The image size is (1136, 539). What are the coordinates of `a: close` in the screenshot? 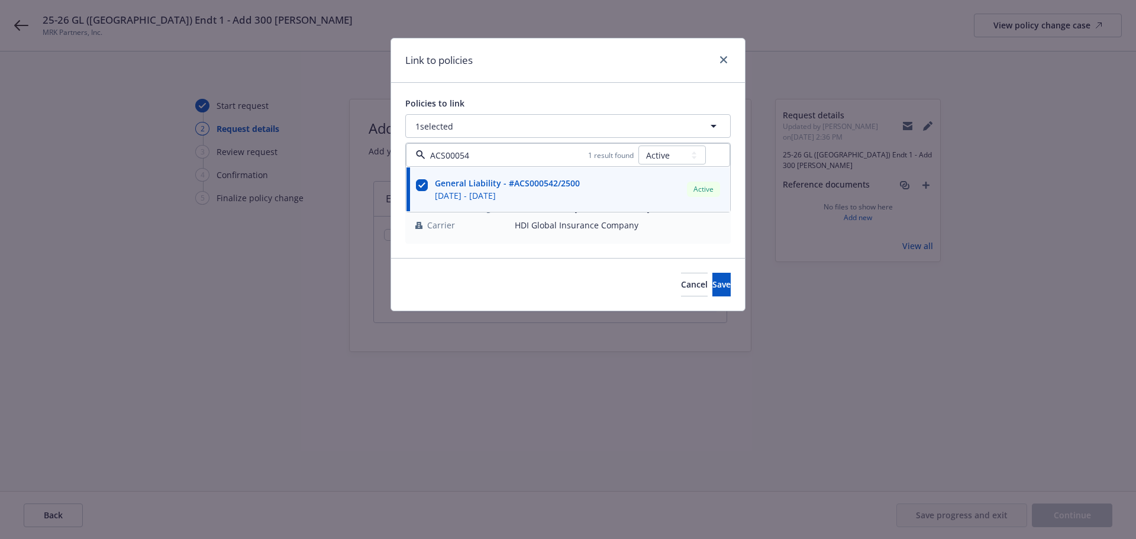 It's located at (724, 60).